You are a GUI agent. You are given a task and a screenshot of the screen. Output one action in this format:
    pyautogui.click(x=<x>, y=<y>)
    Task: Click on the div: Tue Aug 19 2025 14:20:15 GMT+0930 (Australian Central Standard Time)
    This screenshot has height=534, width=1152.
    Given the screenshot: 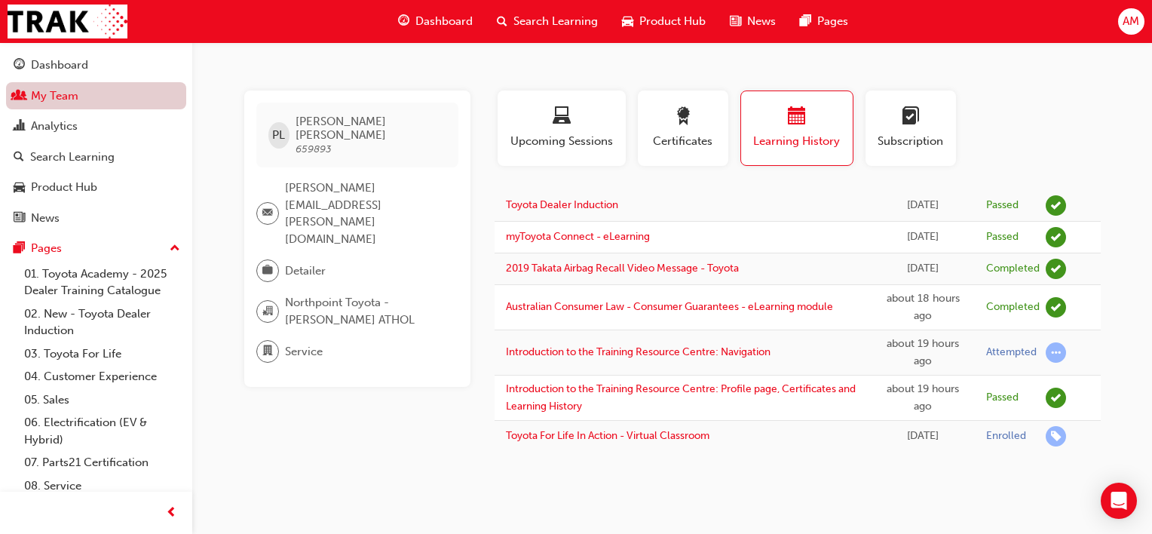 What is the action you would take?
    pyautogui.click(x=923, y=268)
    